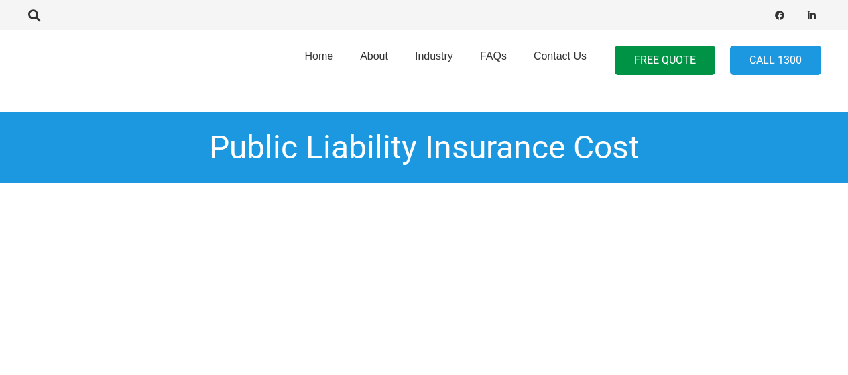  Describe the element at coordinates (775, 60) in the screenshot. I see `a: Call 1300` at that location.